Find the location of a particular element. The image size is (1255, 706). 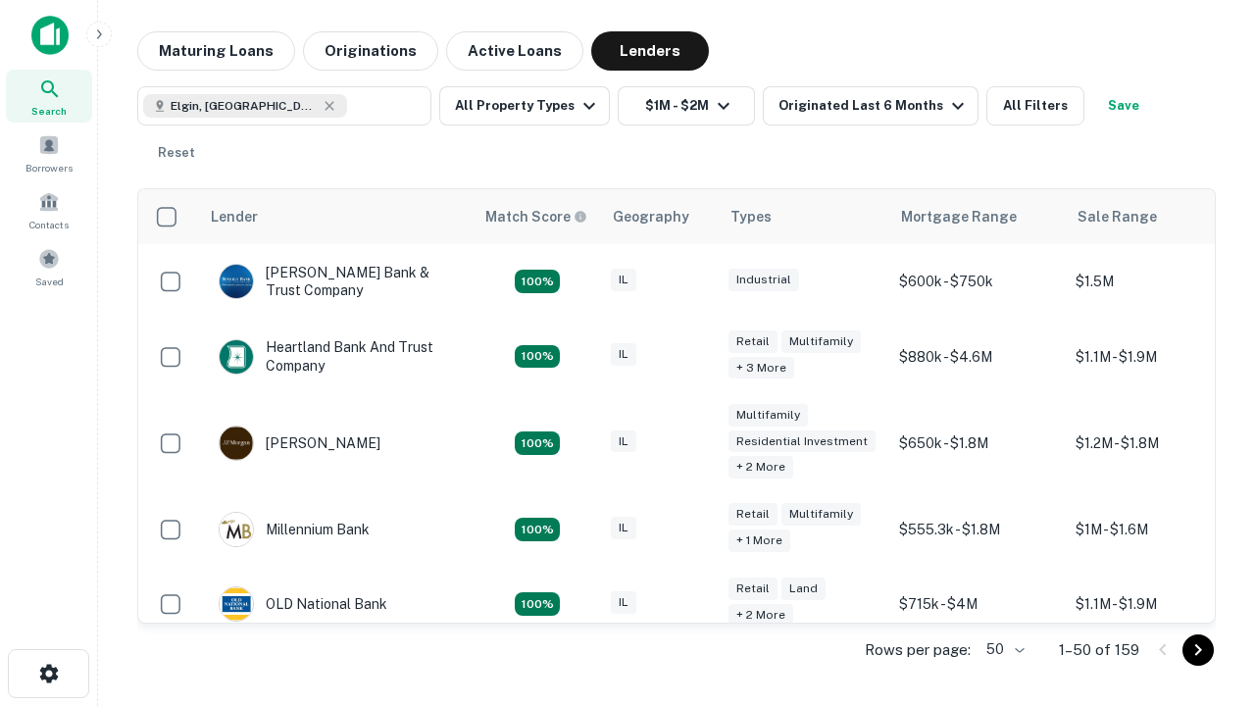

div: Industrial is located at coordinates (764, 279).